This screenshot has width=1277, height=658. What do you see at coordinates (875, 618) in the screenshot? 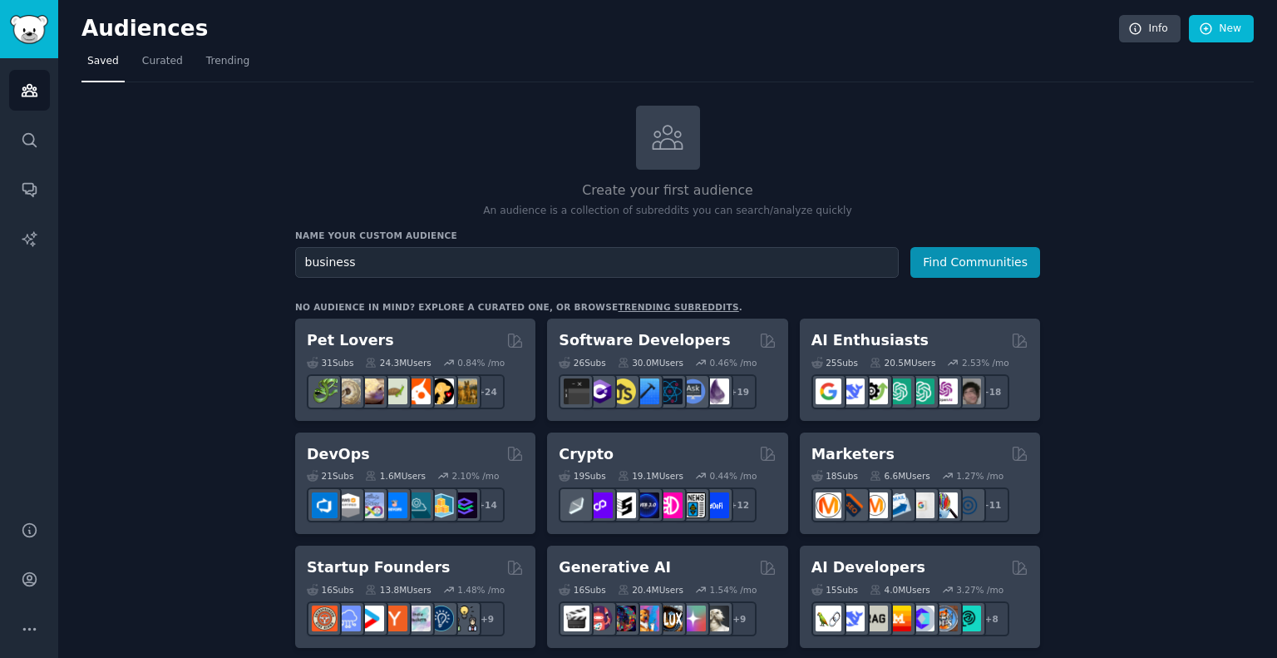
I see `img: Rag` at bounding box center [875, 618].